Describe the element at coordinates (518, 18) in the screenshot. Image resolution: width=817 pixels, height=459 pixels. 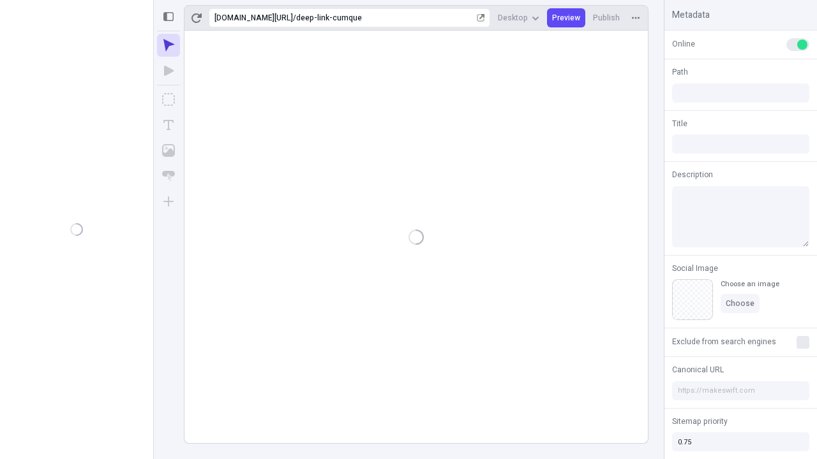
I see `button: Desktop` at that location.